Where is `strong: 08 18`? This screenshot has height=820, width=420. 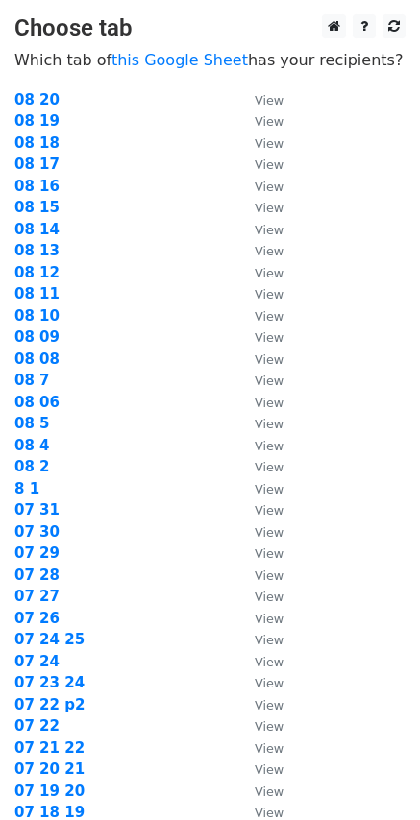 strong: 08 18 is located at coordinates (36, 143).